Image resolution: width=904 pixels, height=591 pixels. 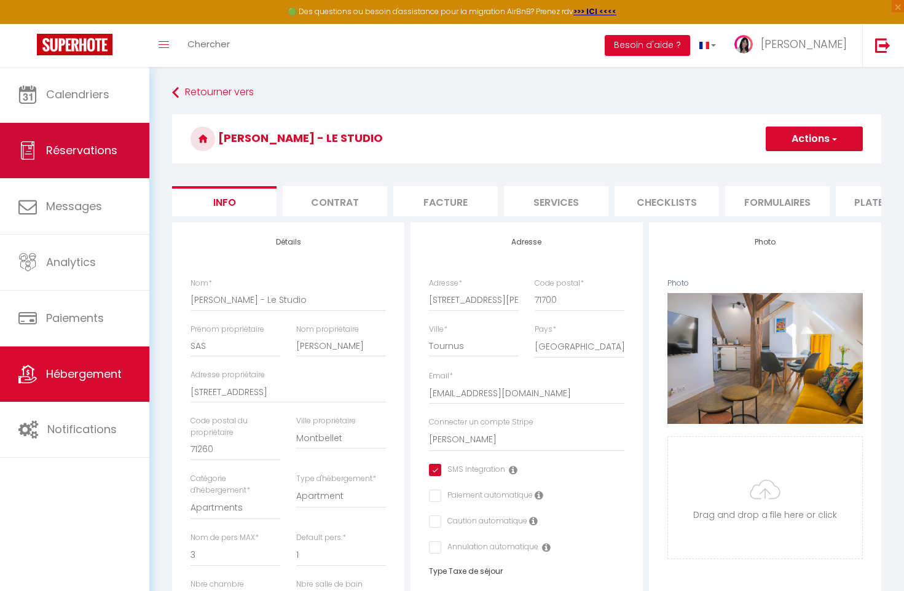 I want to click on label: Nom propriétaire, so click(x=327, y=329).